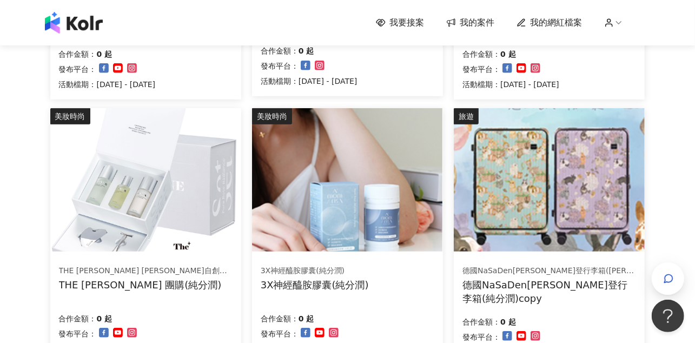  What do you see at coordinates (74, 23) in the screenshot?
I see `img: logo` at bounding box center [74, 23].